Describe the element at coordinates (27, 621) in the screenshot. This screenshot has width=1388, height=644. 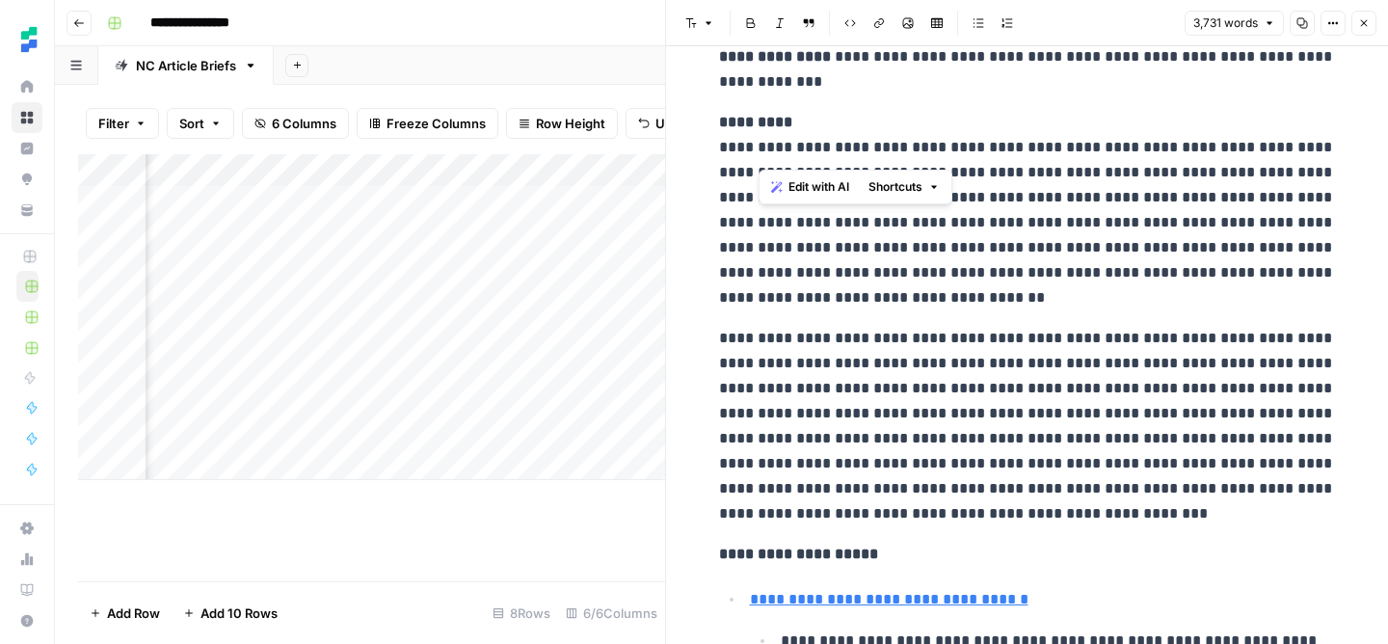
I see `button: Help + Support` at that location.